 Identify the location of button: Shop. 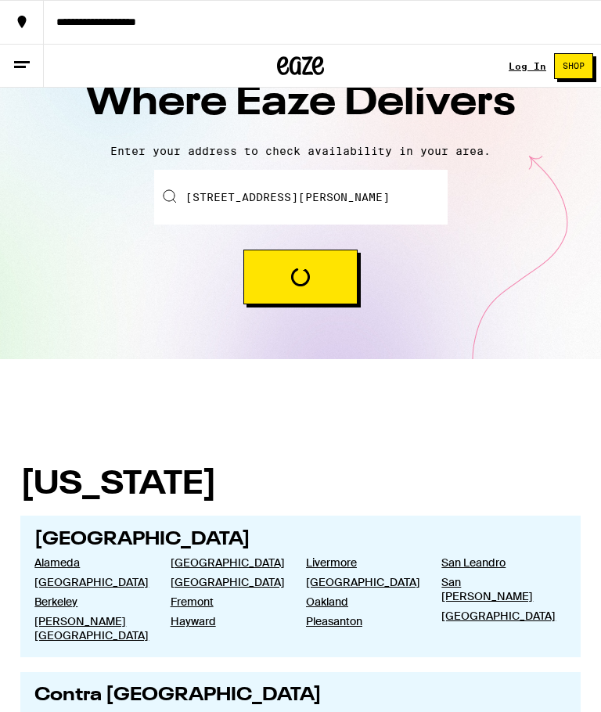
(573, 66).